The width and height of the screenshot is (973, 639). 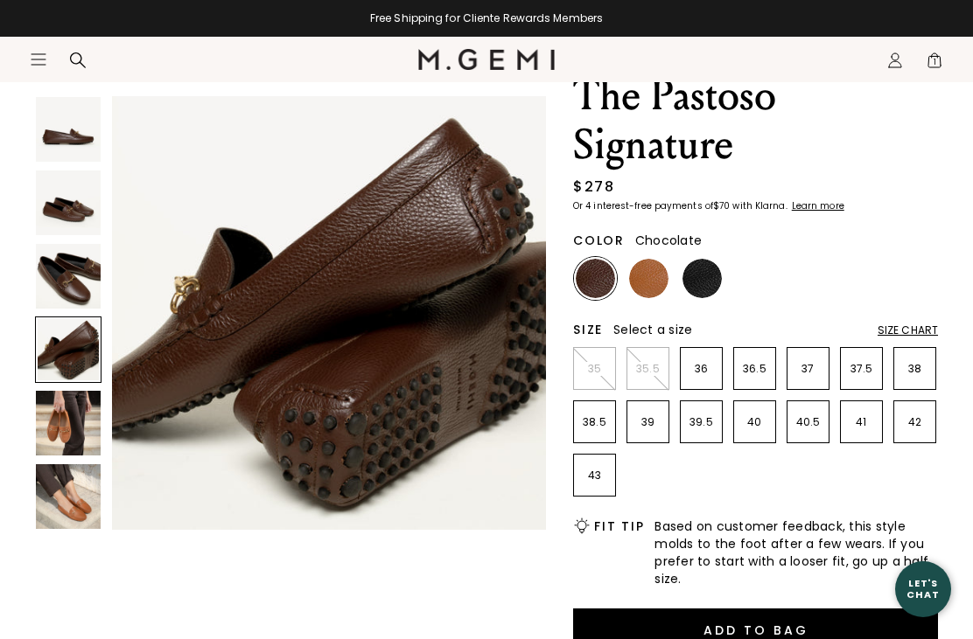 What do you see at coordinates (653, 330) in the screenshot?
I see `span: Select a size` at bounding box center [653, 330].